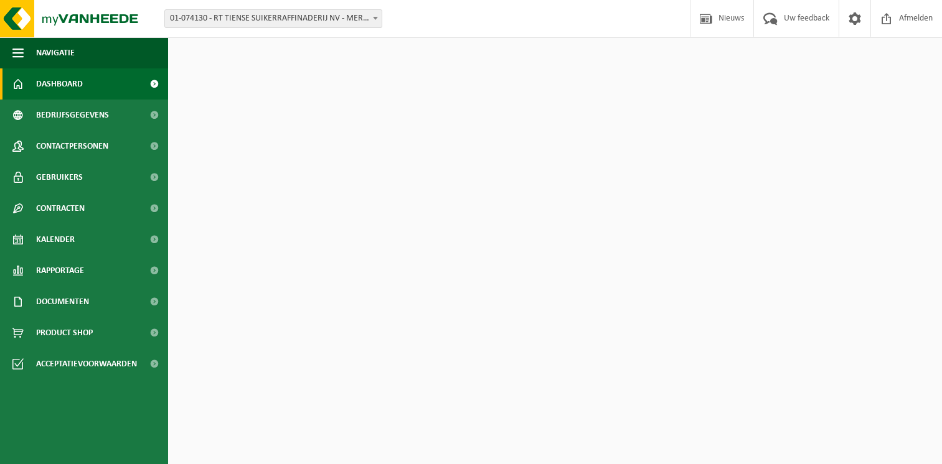 The width and height of the screenshot is (942, 464). I want to click on span: Product Shop, so click(64, 333).